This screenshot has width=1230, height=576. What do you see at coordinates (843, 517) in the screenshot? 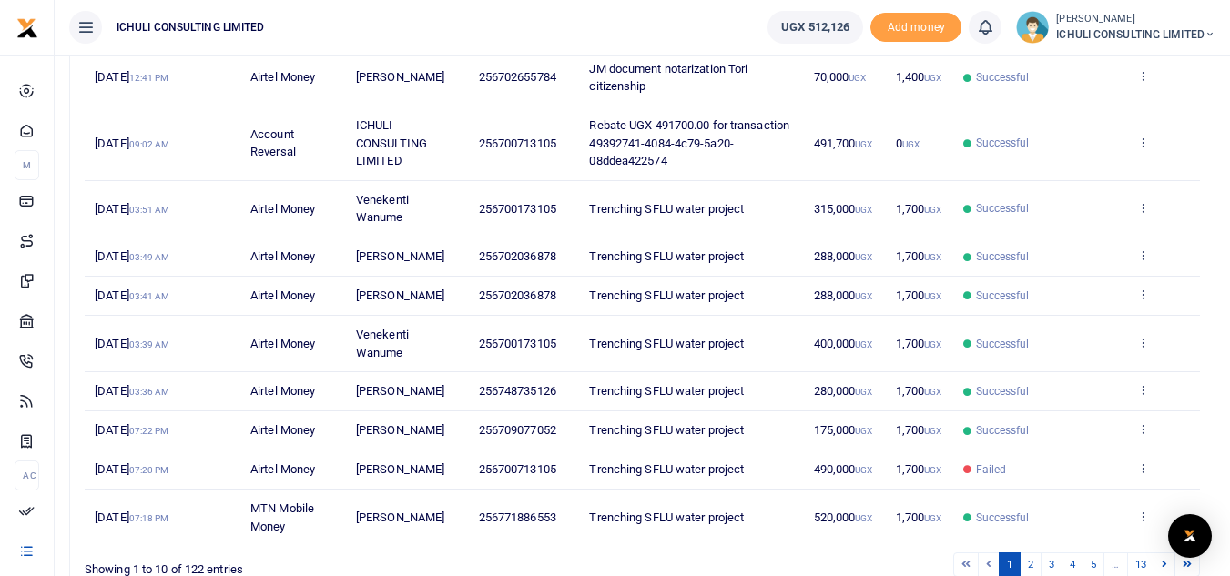
I see `span: 520,000` at bounding box center [843, 517].